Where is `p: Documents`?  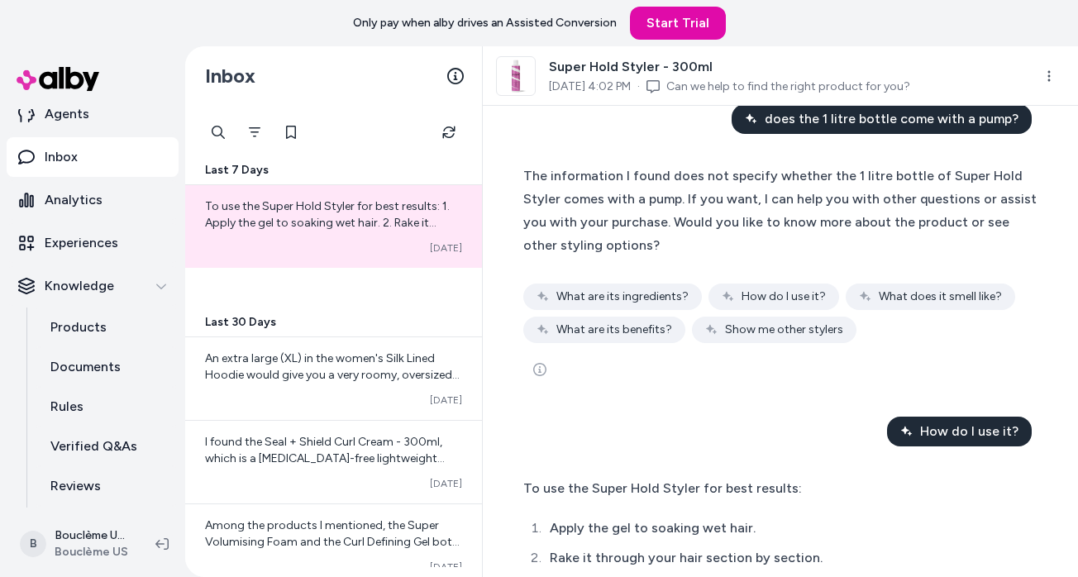 p: Documents is located at coordinates (85, 367).